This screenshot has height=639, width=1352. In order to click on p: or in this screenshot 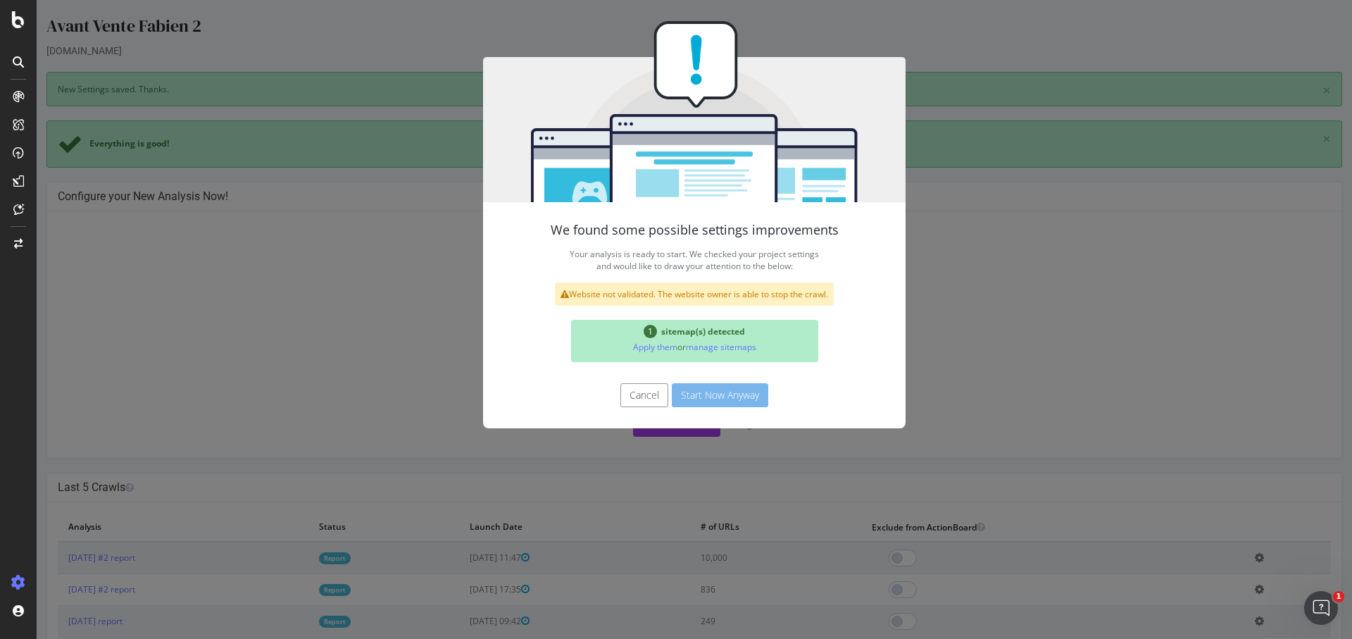, I will do `click(658, 346)`.